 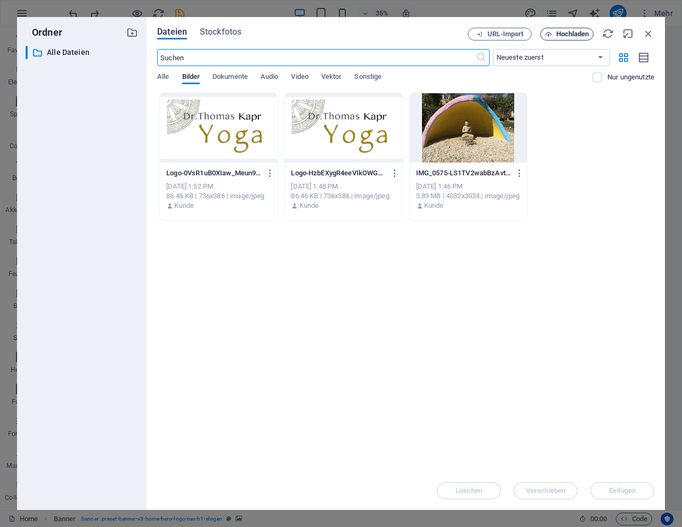 What do you see at coordinates (368, 78) in the screenshot?
I see `span: Sonstige` at bounding box center [368, 78].